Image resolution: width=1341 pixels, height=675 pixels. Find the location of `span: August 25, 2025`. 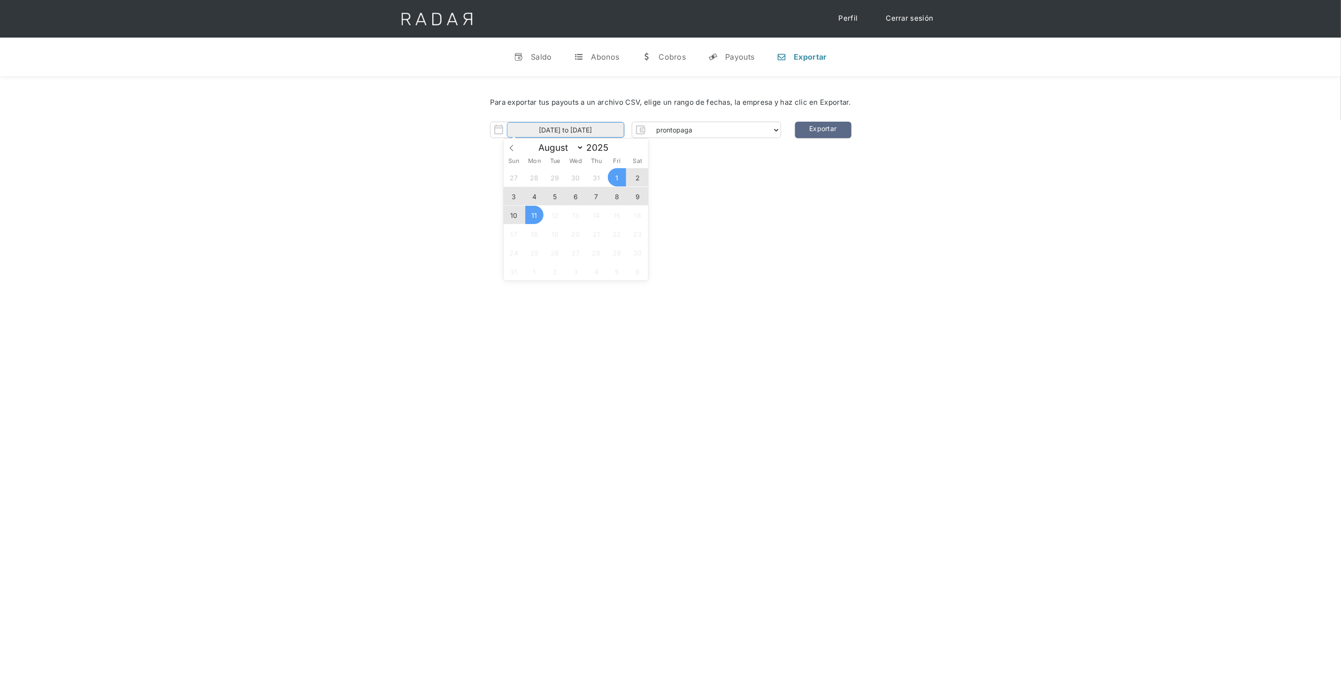

span: August 25, 2025 is located at coordinates (534, 252).